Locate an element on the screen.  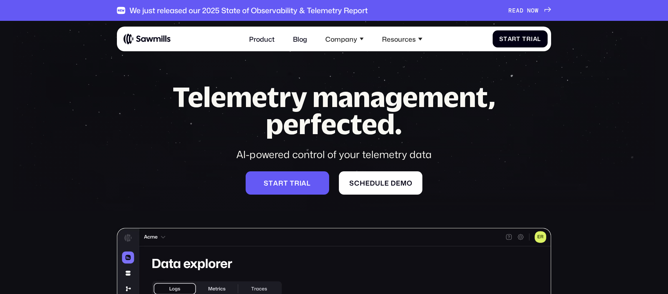
span: N is located at coordinates (529, 10).